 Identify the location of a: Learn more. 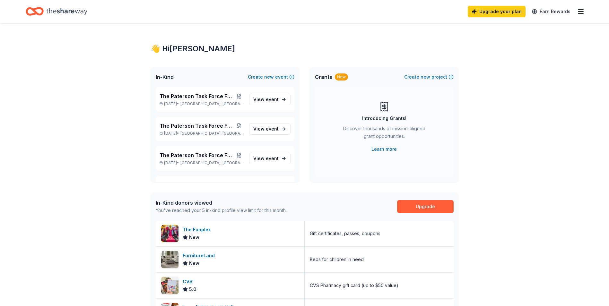
(384, 149).